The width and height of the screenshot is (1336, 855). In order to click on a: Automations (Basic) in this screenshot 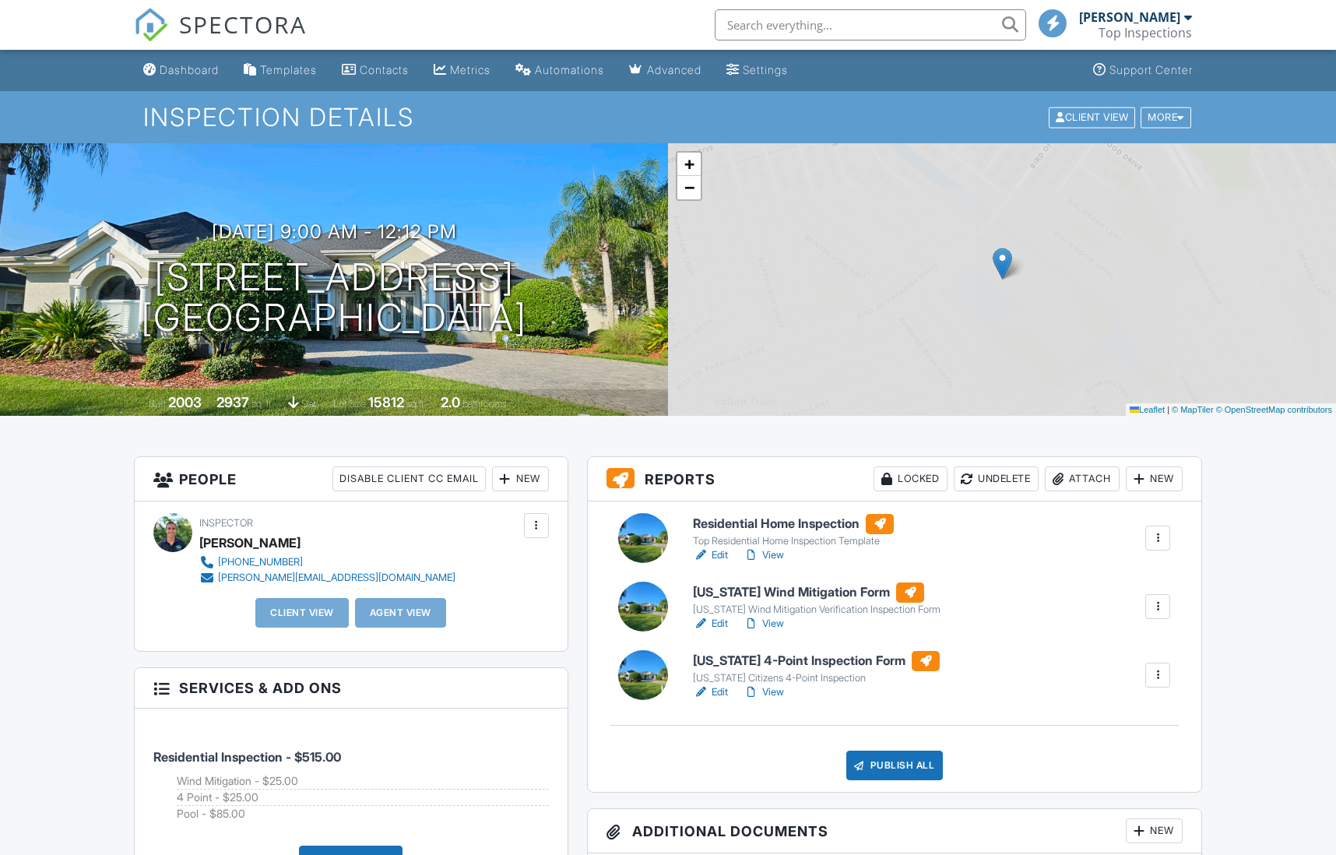, I will do `click(560, 70)`.